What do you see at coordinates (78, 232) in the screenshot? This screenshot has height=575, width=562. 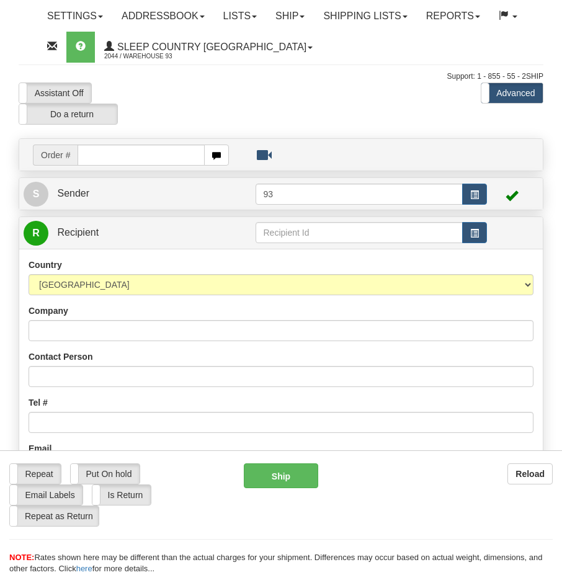 I see `span: Recipient` at bounding box center [78, 232].